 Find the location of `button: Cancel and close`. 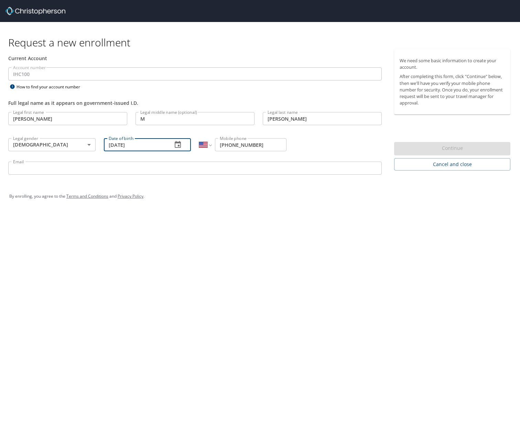

button: Cancel and close is located at coordinates (452, 164).